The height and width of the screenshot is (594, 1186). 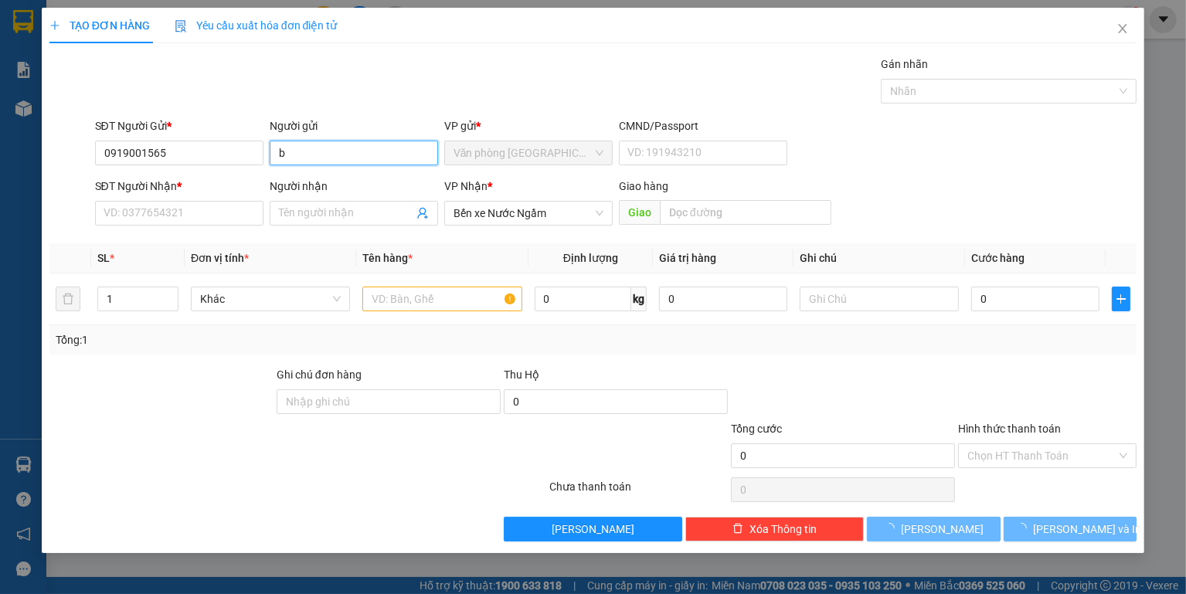 What do you see at coordinates (256, 25) in the screenshot?
I see `span: Yêu cầu xuất hóa đơn điện tử` at bounding box center [256, 25].